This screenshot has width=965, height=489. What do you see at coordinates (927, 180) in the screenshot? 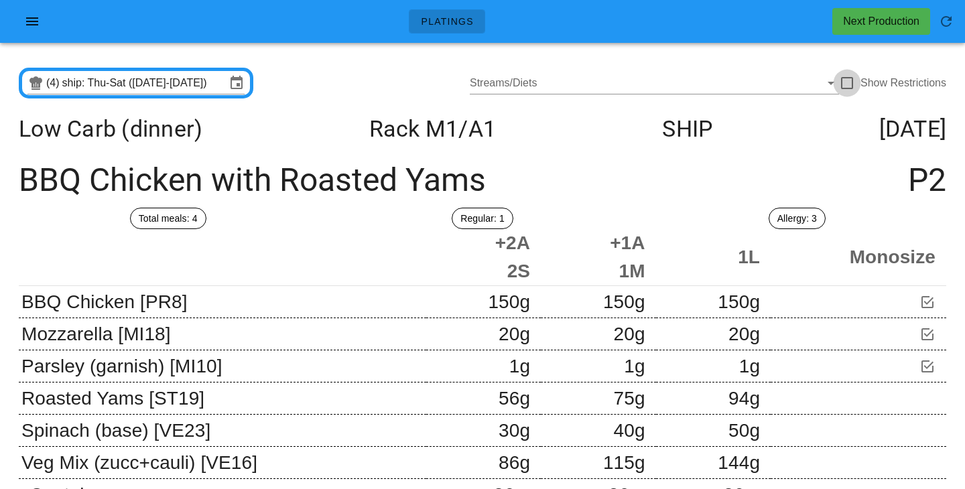
I see `span: P2` at bounding box center [927, 180].